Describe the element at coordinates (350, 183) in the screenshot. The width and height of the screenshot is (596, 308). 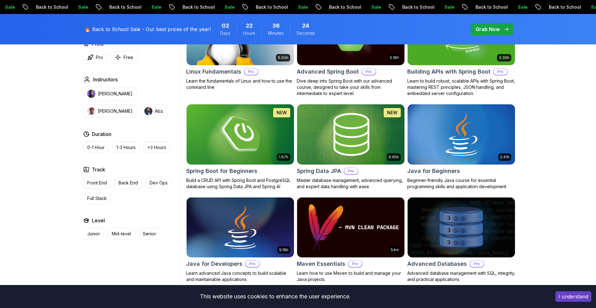
I see `p: Master database management, advanced querying, and expert data handling with ease` at that location.